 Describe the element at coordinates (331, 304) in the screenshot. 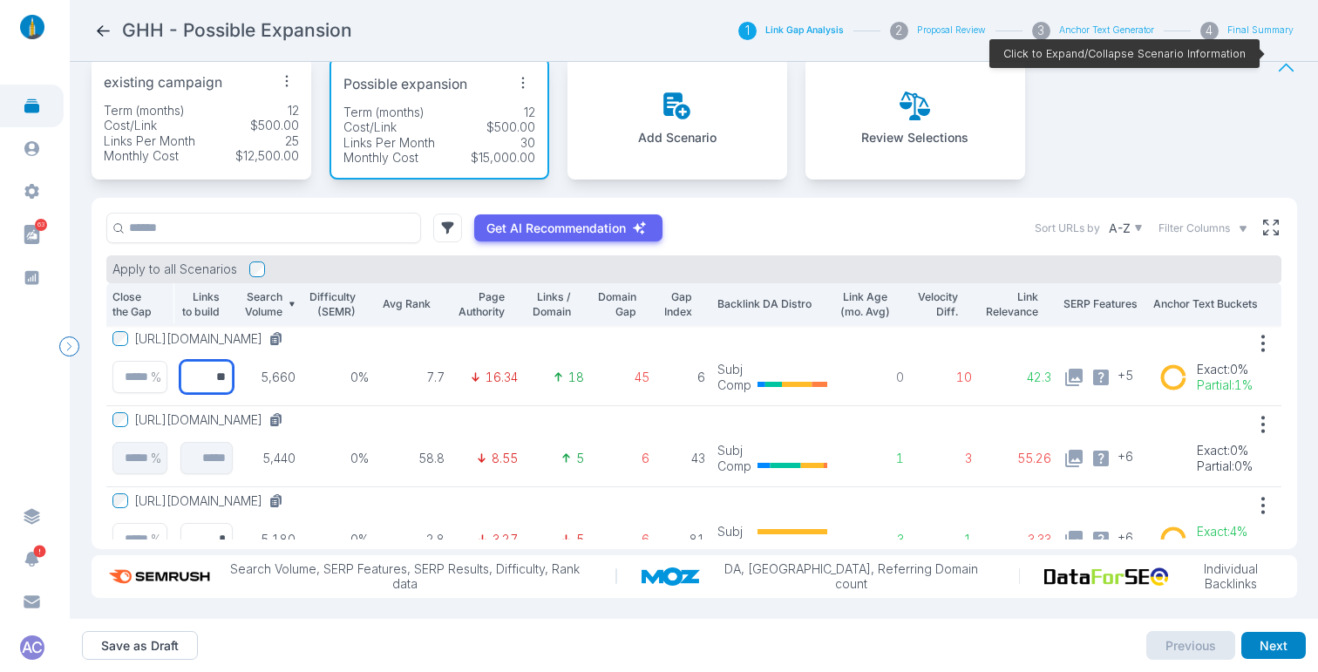

I see `p: Difficulty (SEMR)` at that location.